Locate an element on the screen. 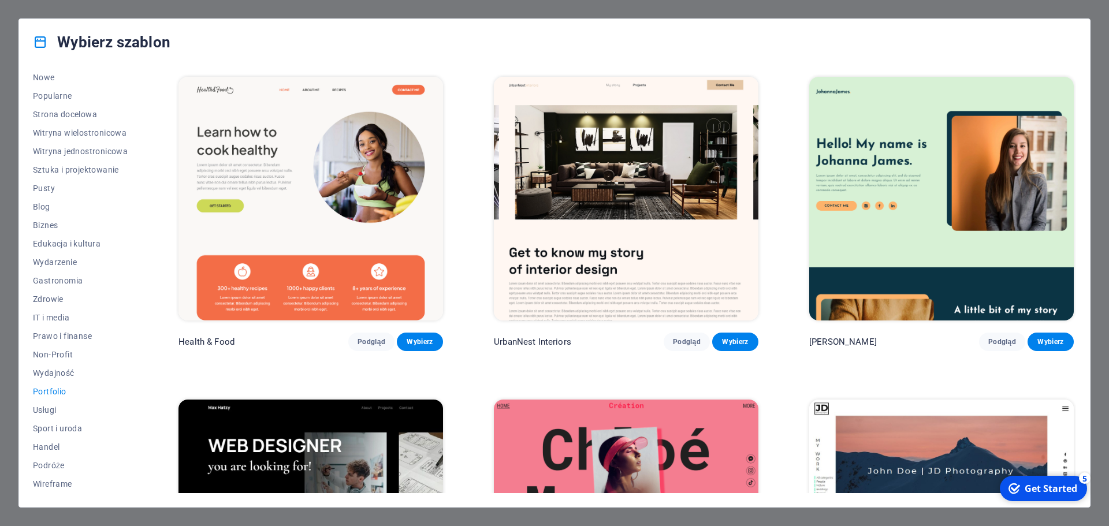  button: Wydarzenie is located at coordinates (80, 262).